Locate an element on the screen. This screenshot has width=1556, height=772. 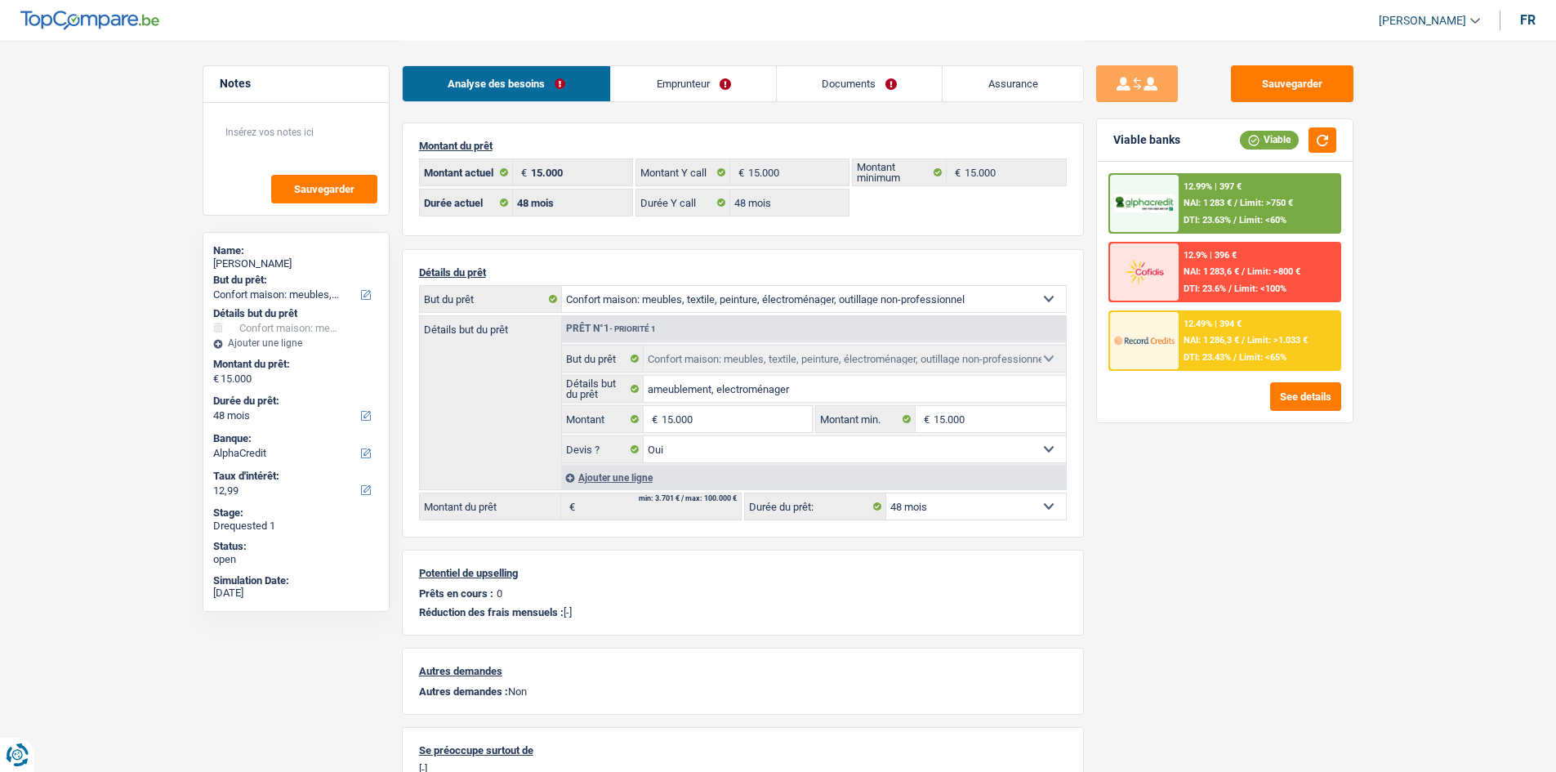
div: Viable is located at coordinates (1269, 140).